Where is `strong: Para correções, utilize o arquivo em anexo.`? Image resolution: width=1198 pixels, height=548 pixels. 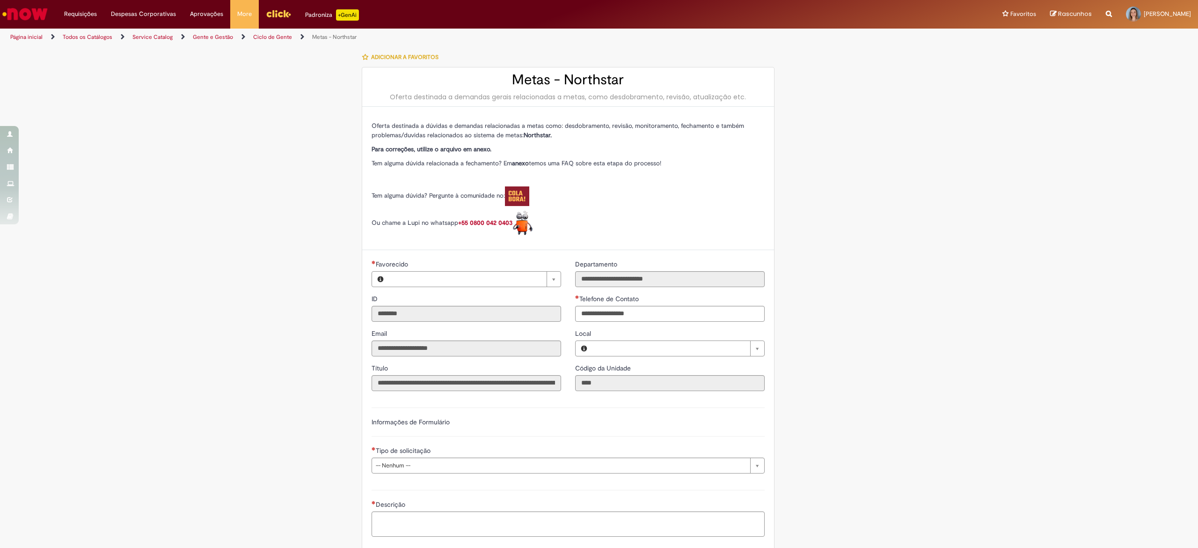 strong: Para correções, utilize o arquivo em anexo. is located at coordinates (431, 149).